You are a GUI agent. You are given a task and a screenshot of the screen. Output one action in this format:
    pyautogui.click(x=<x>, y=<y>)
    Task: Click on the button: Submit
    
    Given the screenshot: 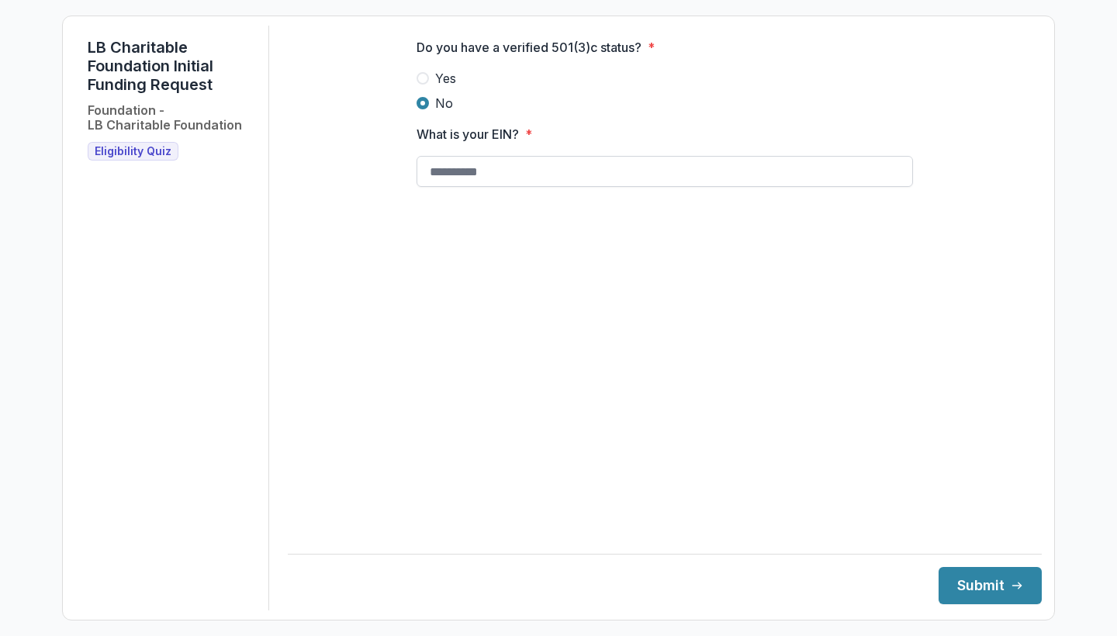 What is the action you would take?
    pyautogui.click(x=990, y=586)
    